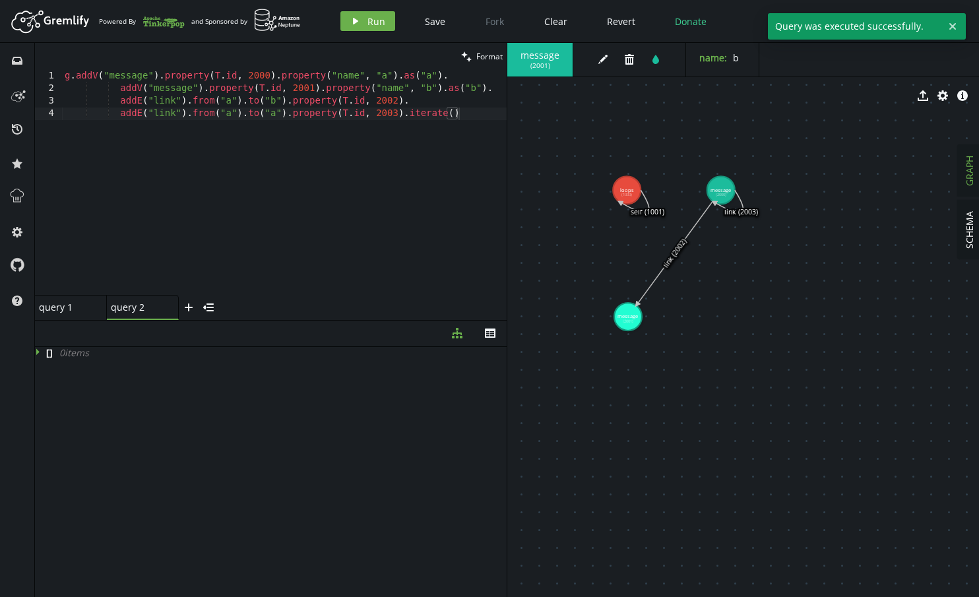 The image size is (979, 597). Describe the element at coordinates (621, 21) in the screenshot. I see `button: Revert` at that location.